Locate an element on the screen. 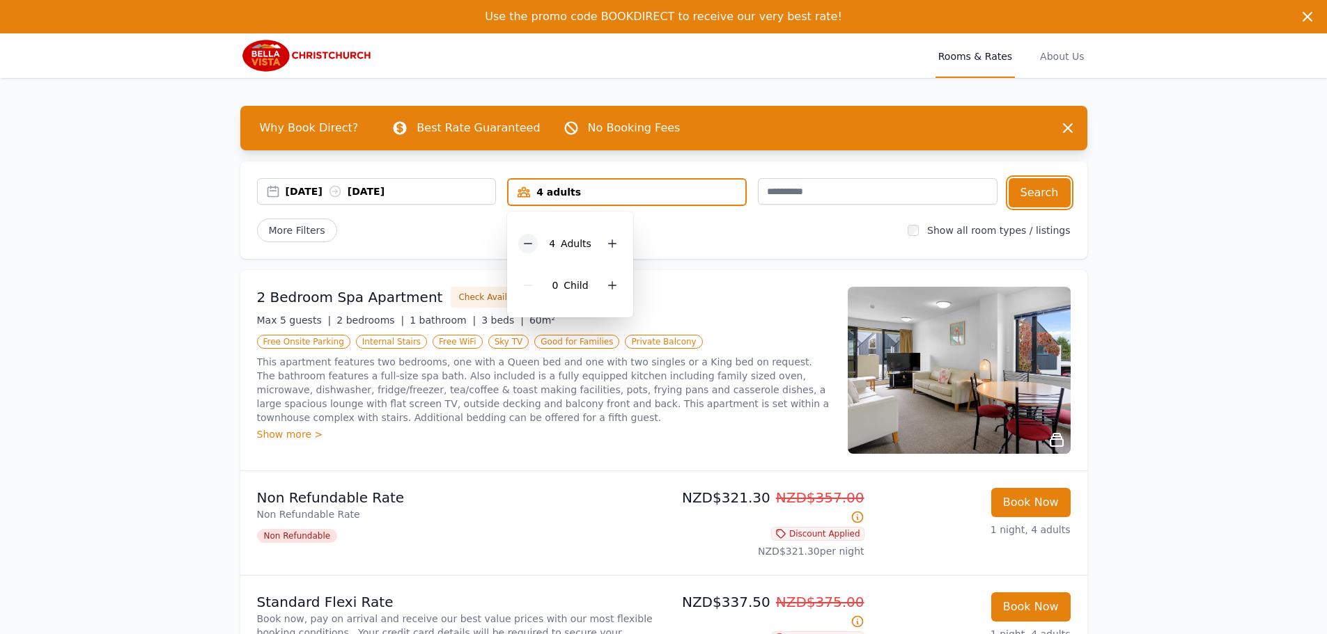 The height and width of the screenshot is (634, 1327). span: About Us is located at coordinates (1061, 56).